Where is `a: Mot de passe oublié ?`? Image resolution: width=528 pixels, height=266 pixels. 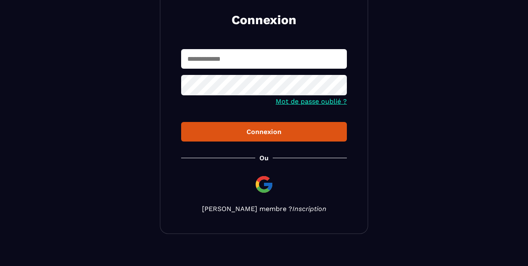 a: Mot de passe oublié ? is located at coordinates (311, 101).